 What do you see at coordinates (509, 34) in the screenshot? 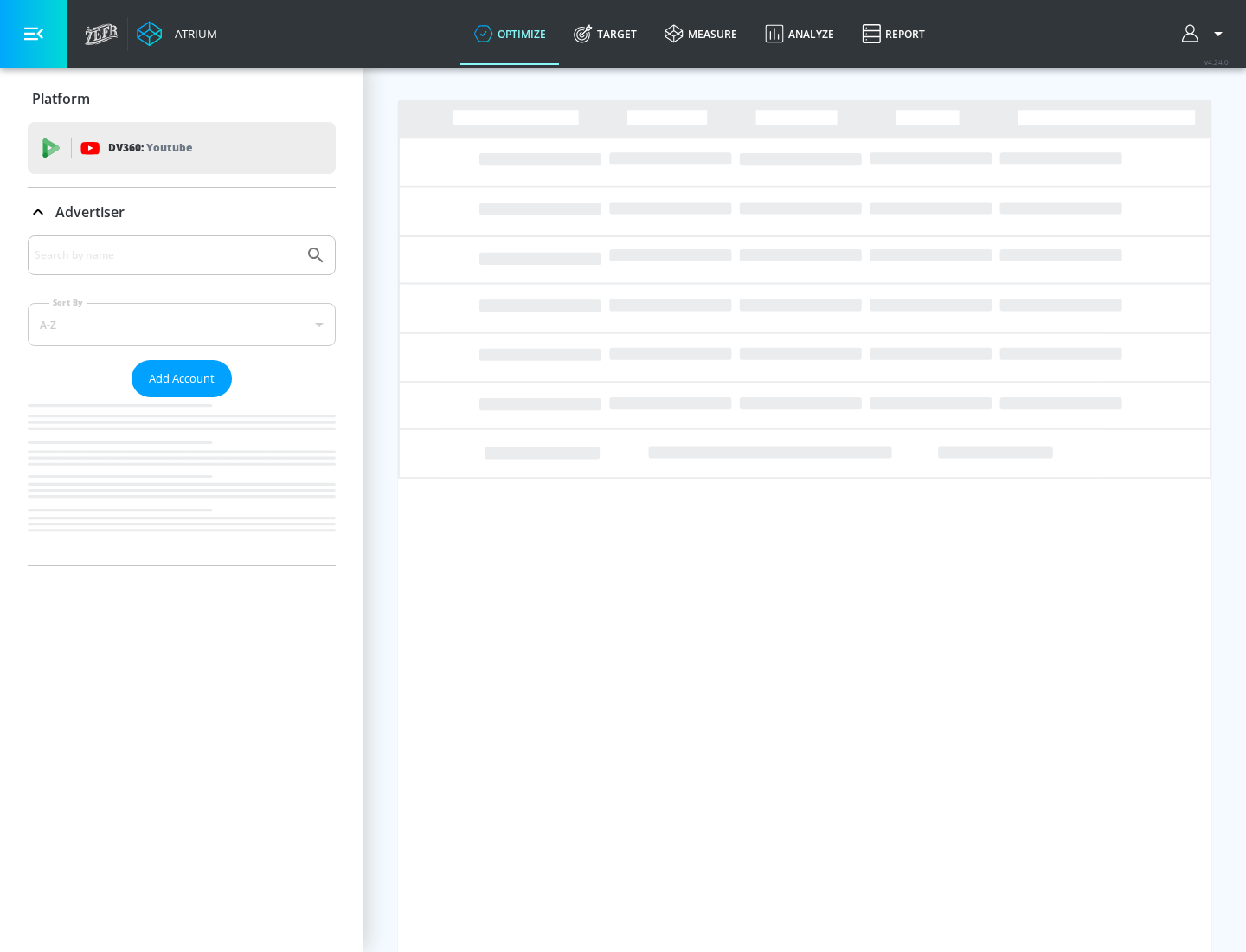
I see `a: optimize` at bounding box center [509, 34].